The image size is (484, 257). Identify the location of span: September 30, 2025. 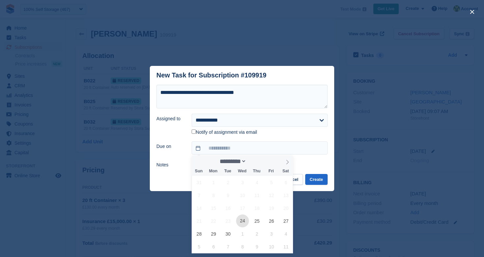
(228, 233).